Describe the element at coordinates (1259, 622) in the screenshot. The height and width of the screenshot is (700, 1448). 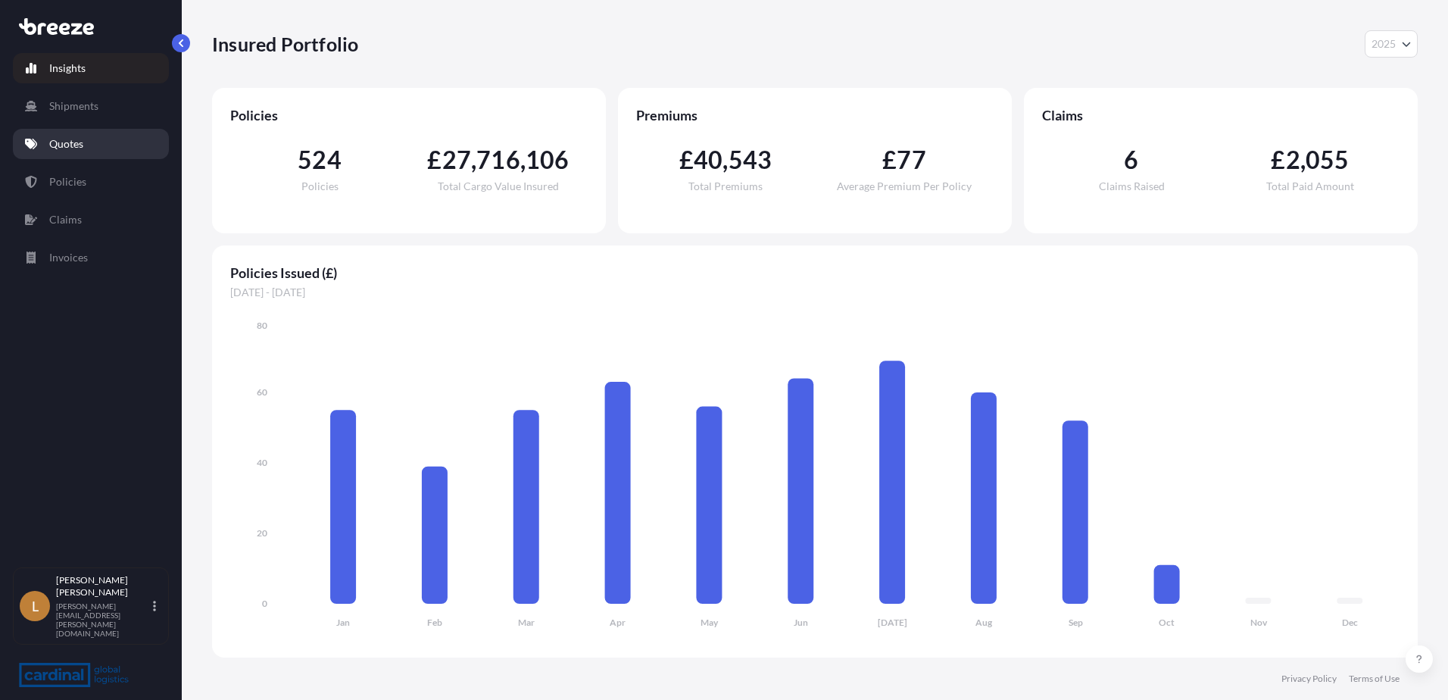
I see `tspan: Nov` at that location.